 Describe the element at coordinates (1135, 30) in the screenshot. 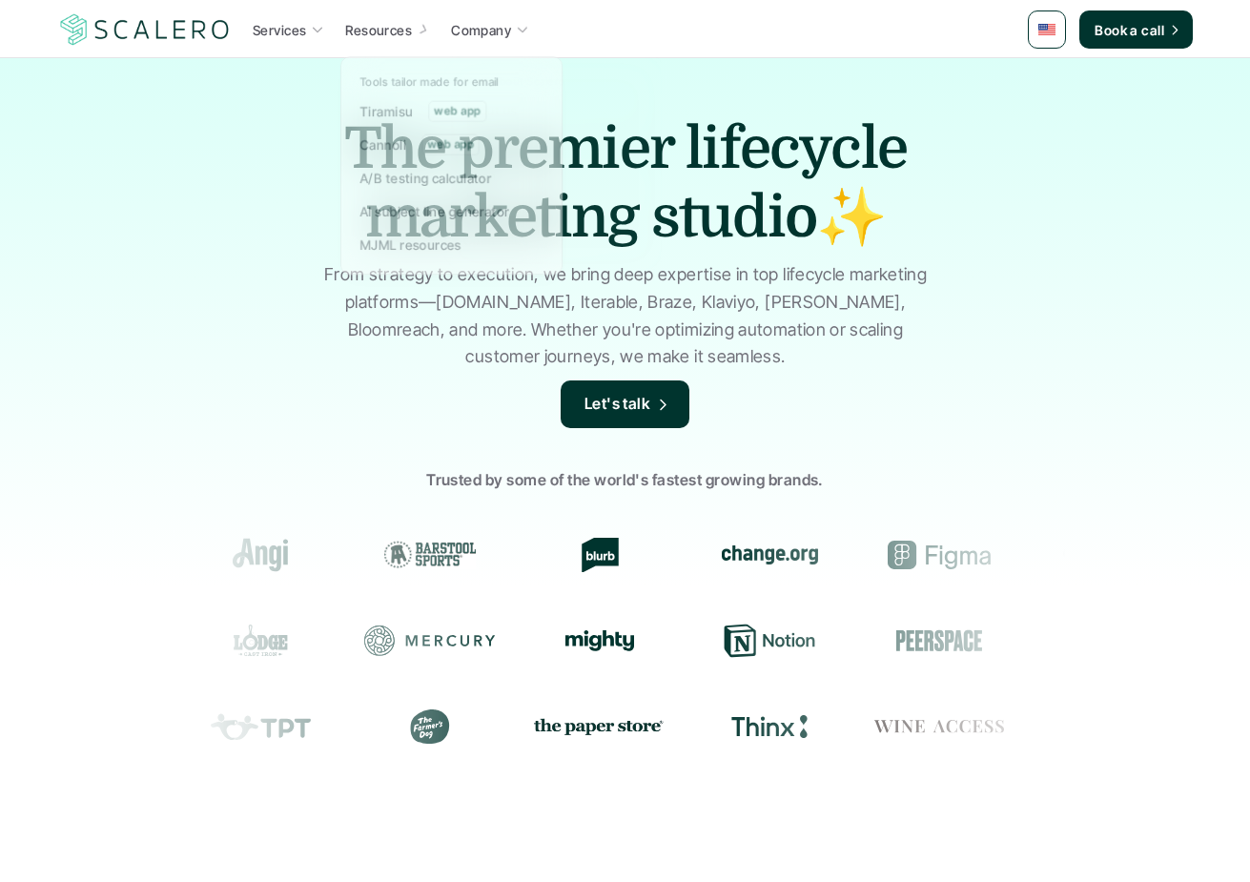

I see `a: Book a call` at that location.